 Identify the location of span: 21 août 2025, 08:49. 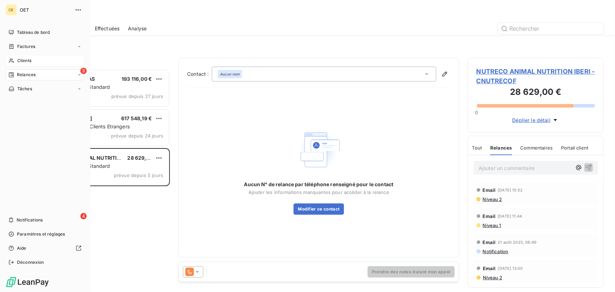
(517, 242).